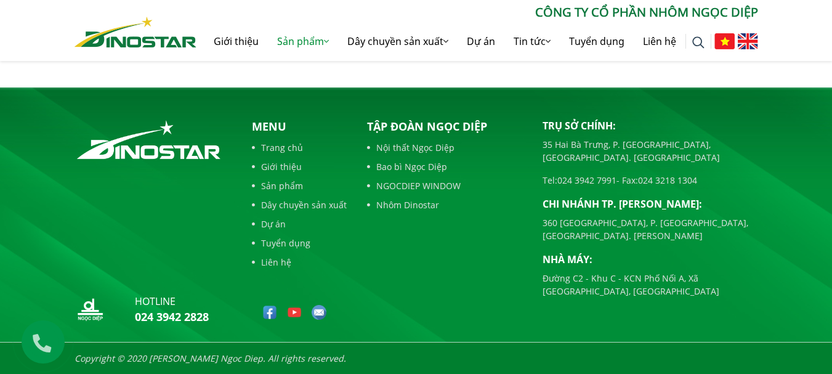 The height and width of the screenshot is (374, 832). I want to click on img: logo_nd_footer, so click(90, 309).